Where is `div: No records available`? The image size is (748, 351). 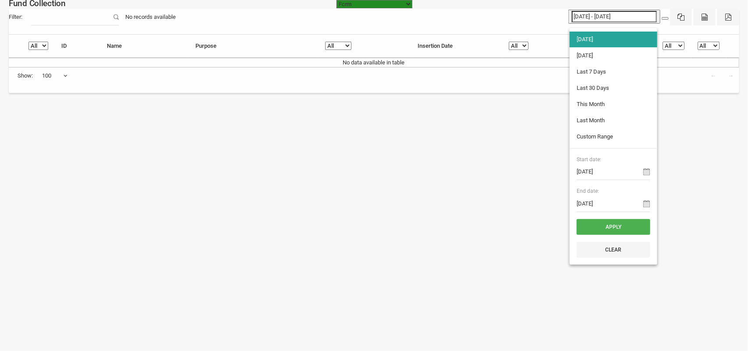
div: No records available is located at coordinates (150, 17).